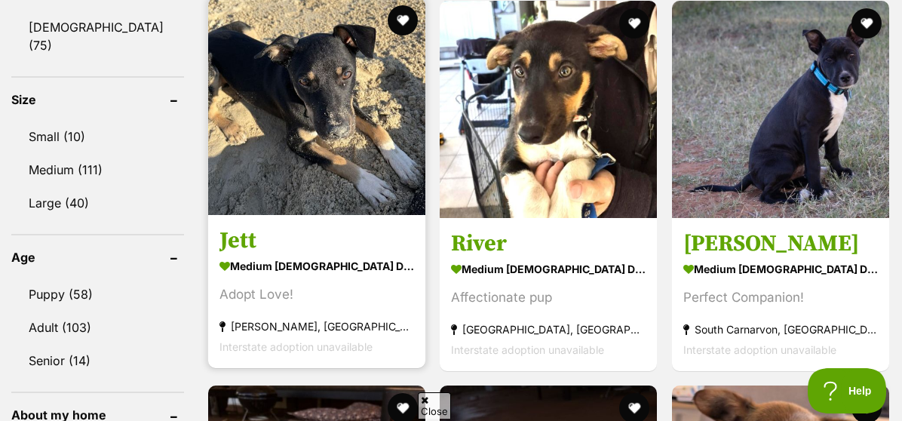 The height and width of the screenshot is (421, 902). What do you see at coordinates (548, 109) in the screenshot?
I see `img: River - Border Collie x Mixed breed Dog` at bounding box center [548, 109].